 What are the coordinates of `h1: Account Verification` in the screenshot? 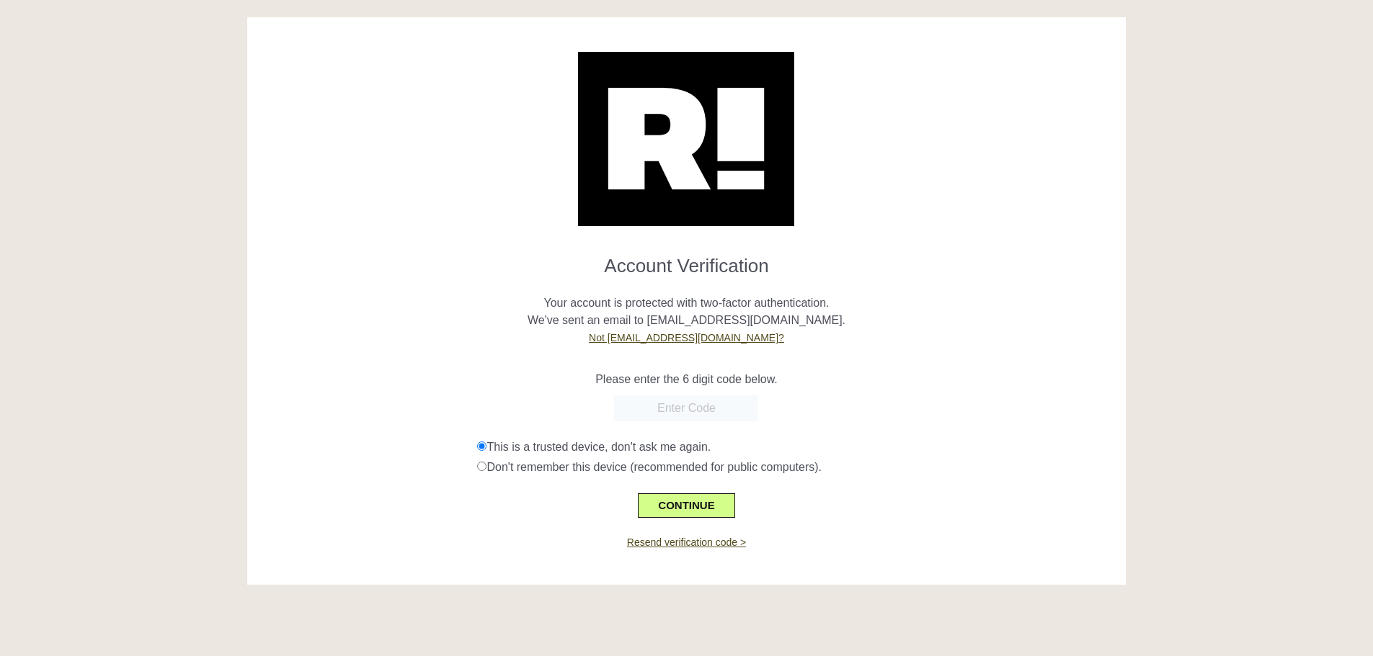 It's located at (687, 260).